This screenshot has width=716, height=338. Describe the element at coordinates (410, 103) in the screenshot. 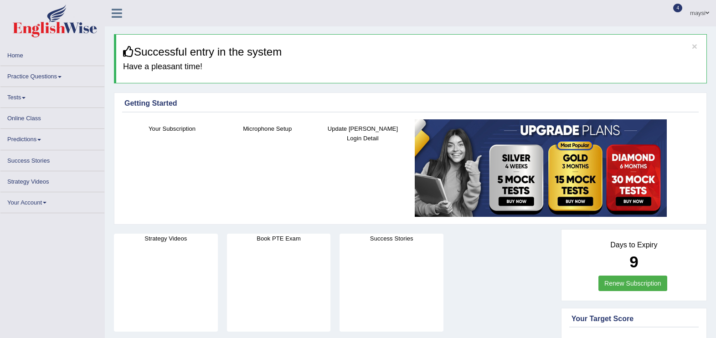

I see `div: Getting Started` at that location.